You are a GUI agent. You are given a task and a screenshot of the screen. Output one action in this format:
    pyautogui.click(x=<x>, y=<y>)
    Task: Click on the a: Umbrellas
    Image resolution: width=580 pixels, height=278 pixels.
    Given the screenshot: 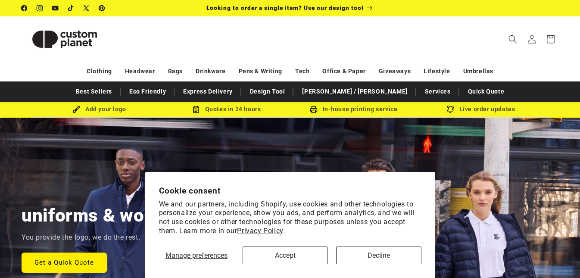 What is the action you would take?
    pyautogui.click(x=478, y=71)
    